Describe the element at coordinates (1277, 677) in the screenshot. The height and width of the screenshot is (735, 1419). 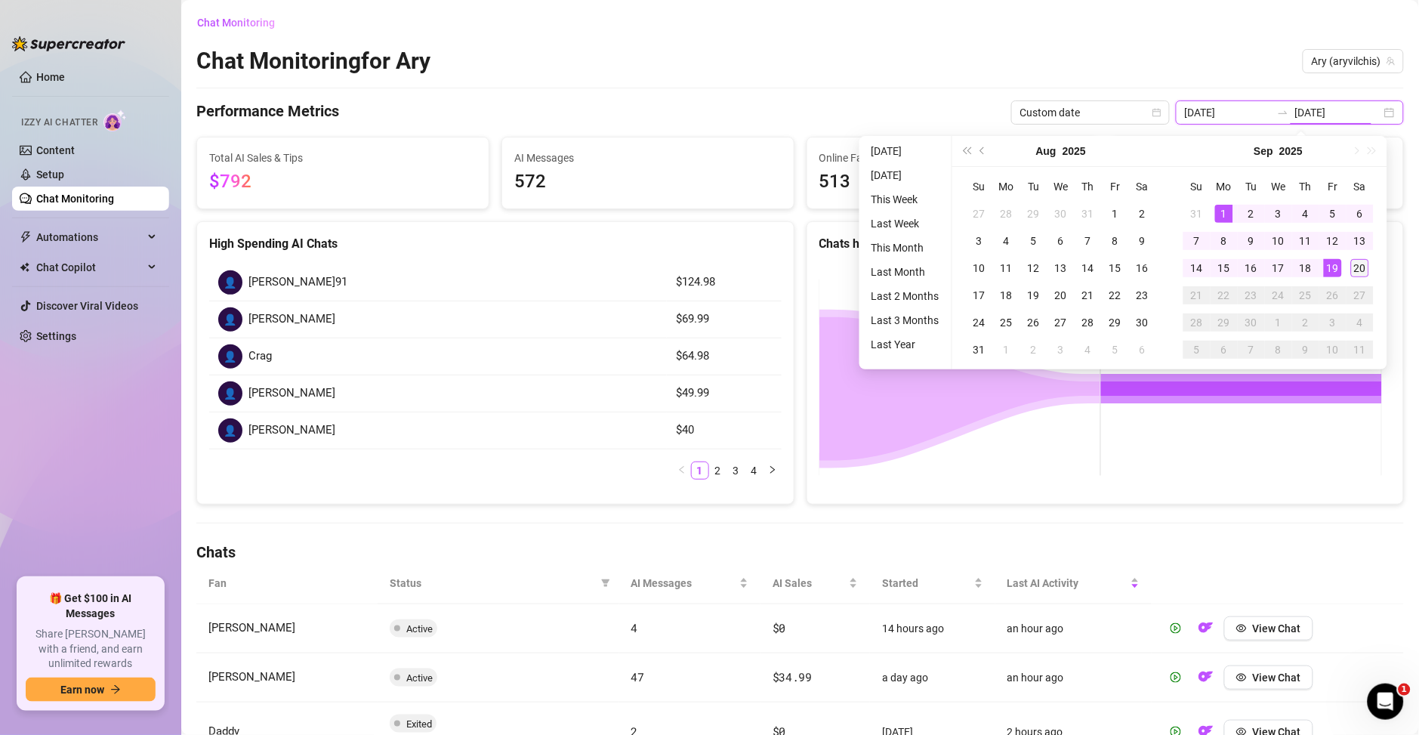
I see `span: View Chat` at that location.